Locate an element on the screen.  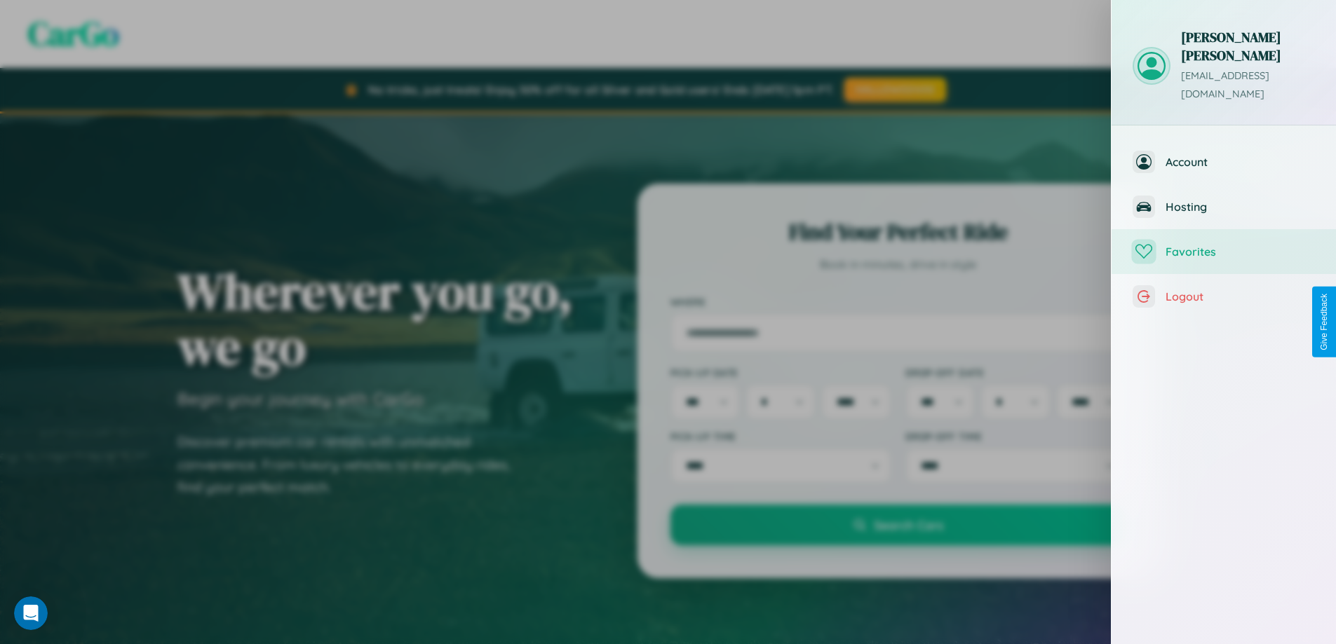
span: Favorites is located at coordinates (1240, 252).